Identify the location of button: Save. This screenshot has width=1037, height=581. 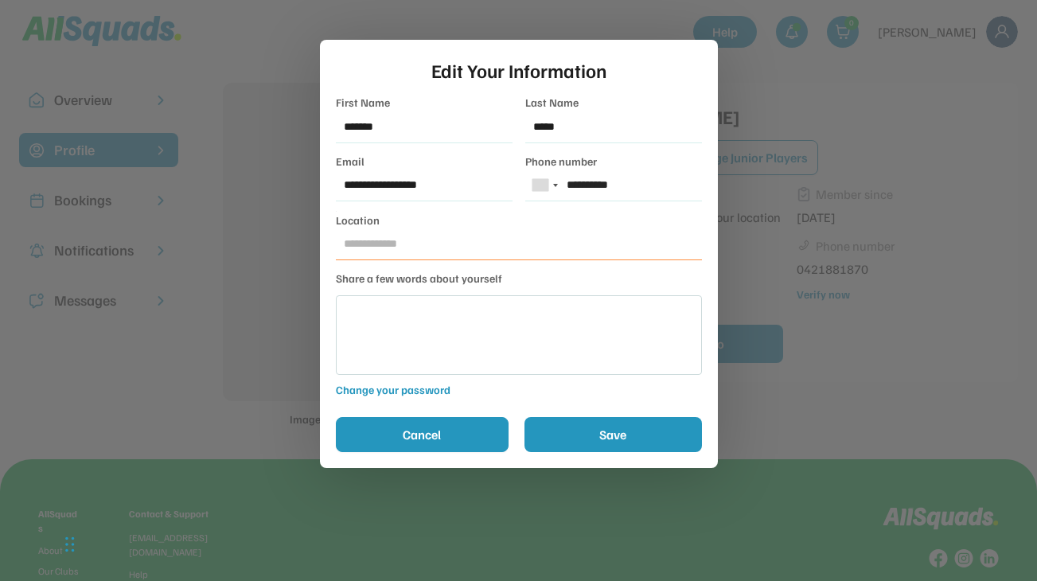
(613, 434).